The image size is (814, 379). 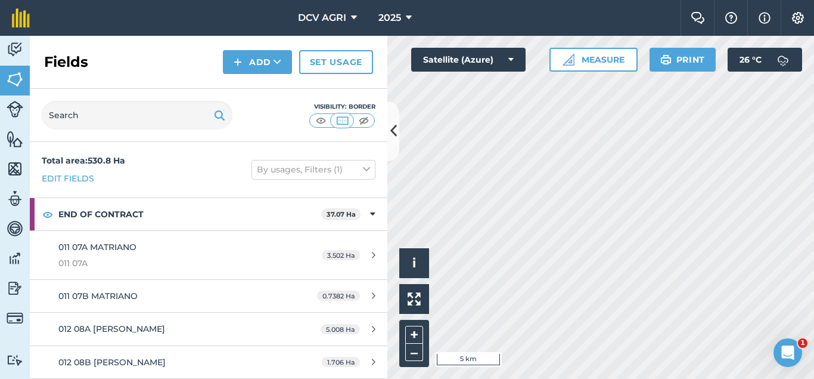 I want to click on span: 5.008 Ha, so click(x=340, y=328).